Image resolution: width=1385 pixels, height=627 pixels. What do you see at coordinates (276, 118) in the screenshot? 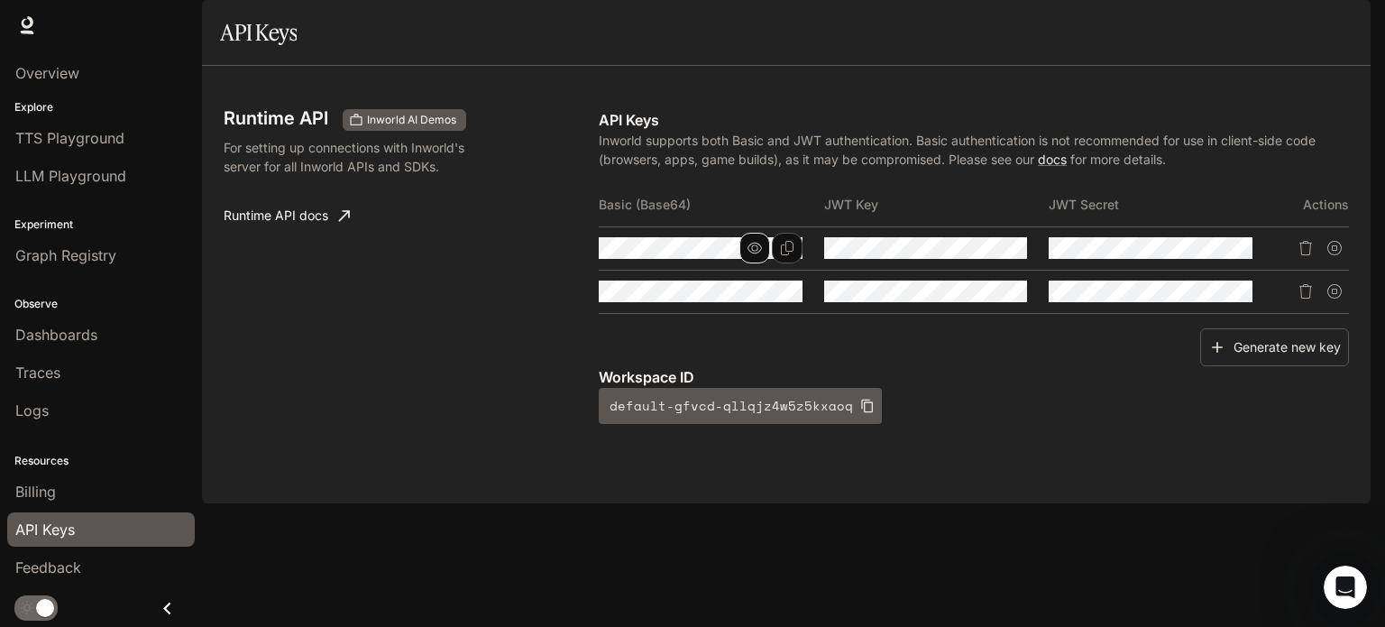
I see `h3: Runtime API` at bounding box center [276, 118].